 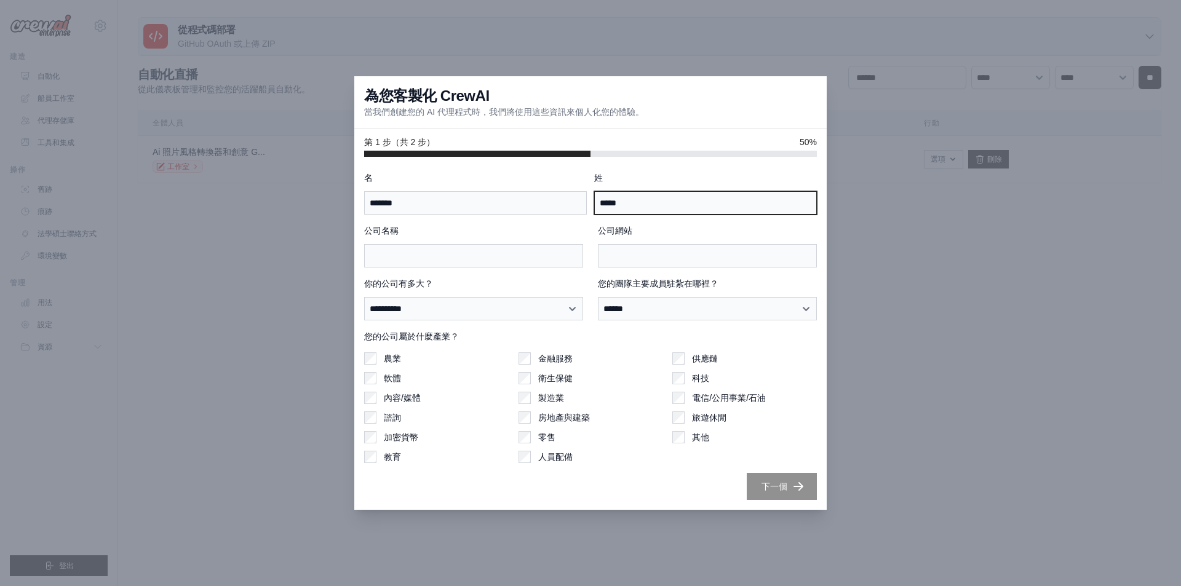 I want to click on font: 您的公司屬於什麼產業？, so click(x=412, y=337).